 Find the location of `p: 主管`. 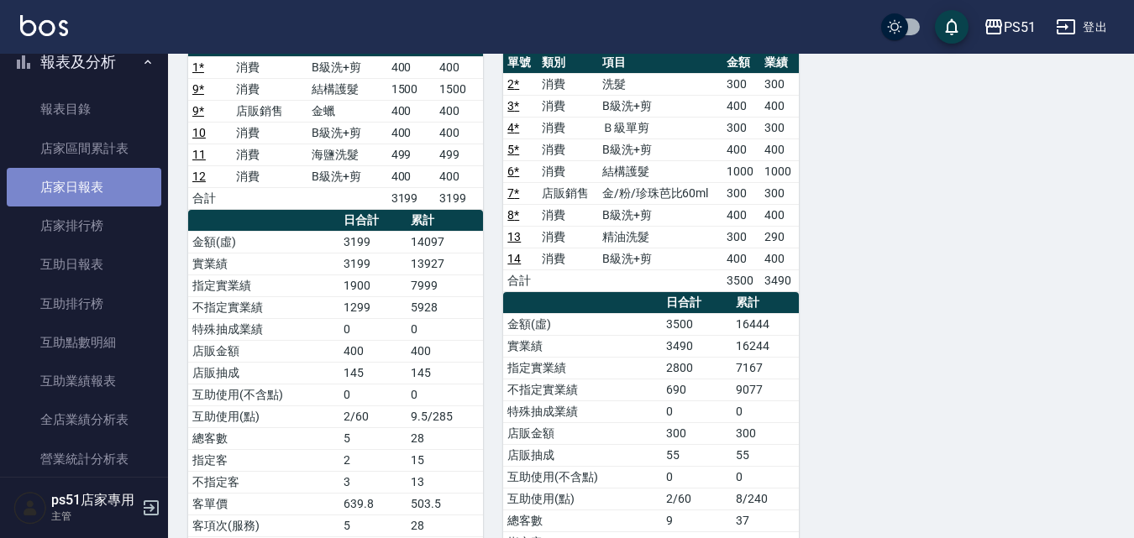

p: 主管 is located at coordinates (94, 516).